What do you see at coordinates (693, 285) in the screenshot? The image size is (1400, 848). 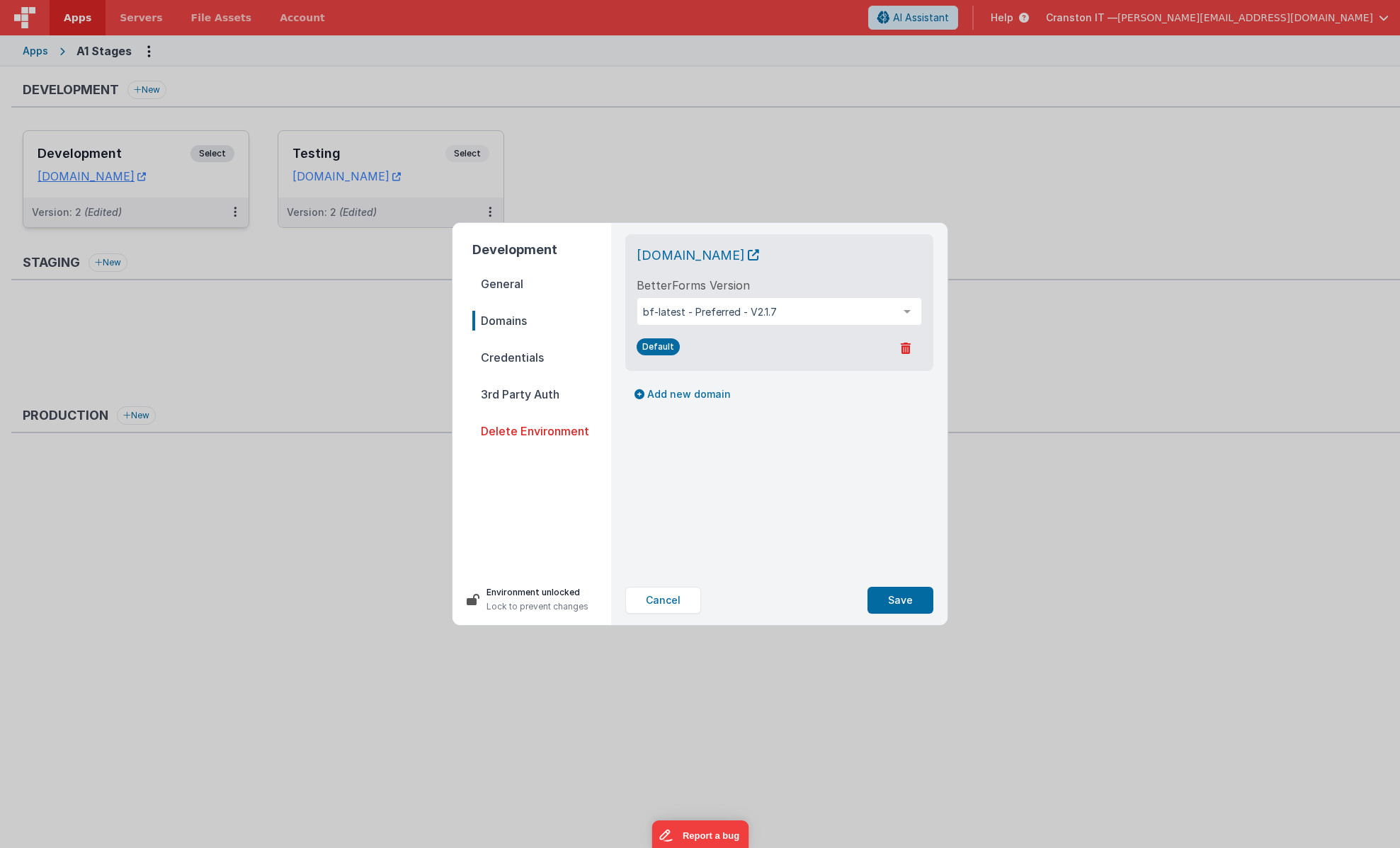 I see `label: BetterForms Version` at bounding box center [693, 285].